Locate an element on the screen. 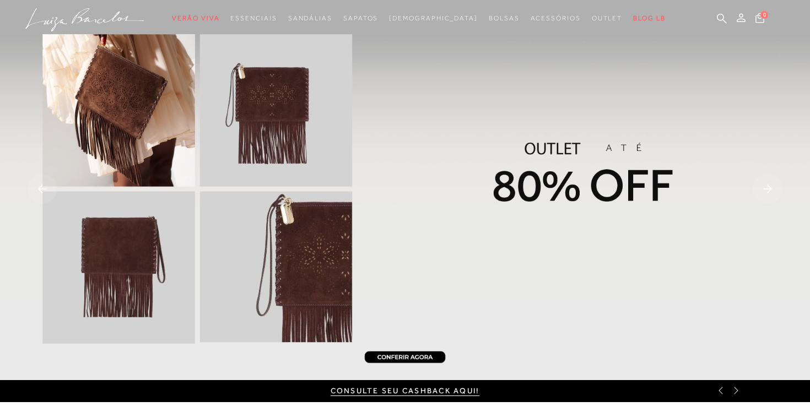  span: BLOG LB is located at coordinates (649, 18).